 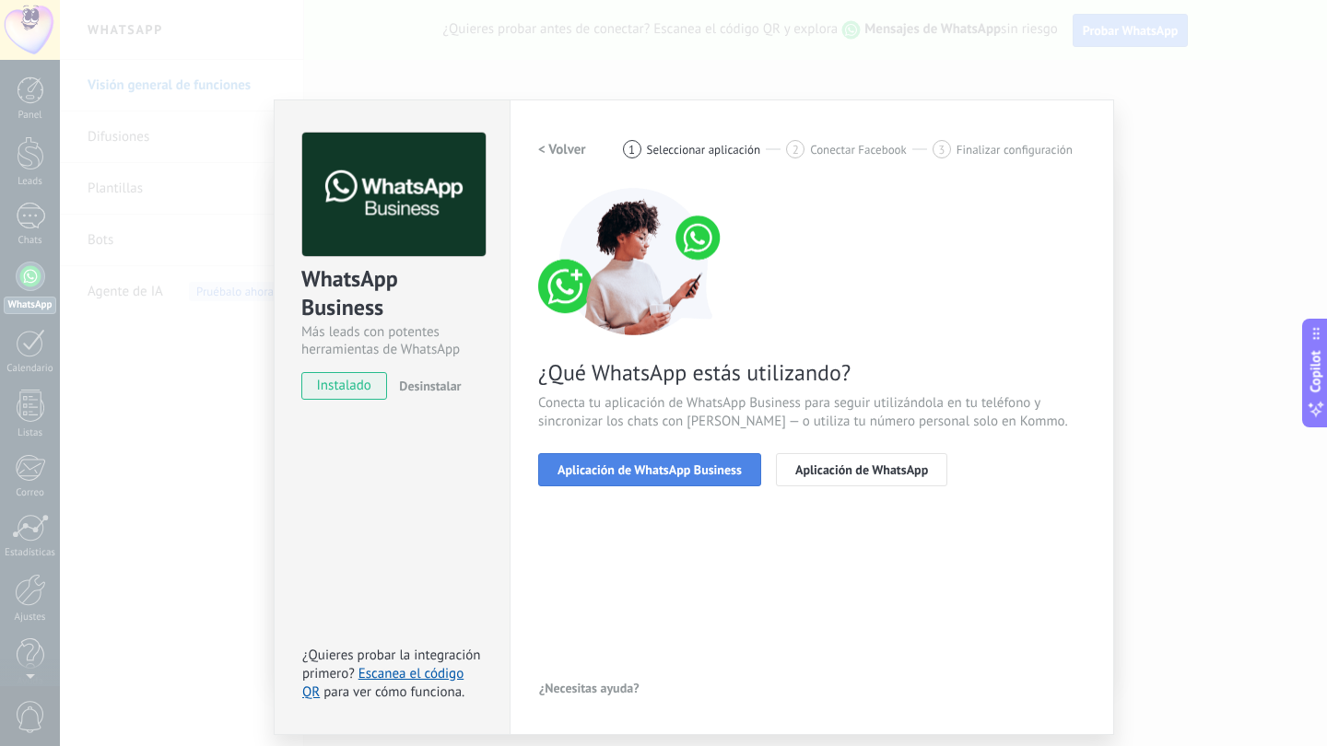 I want to click on img: connect number, so click(x=635, y=262).